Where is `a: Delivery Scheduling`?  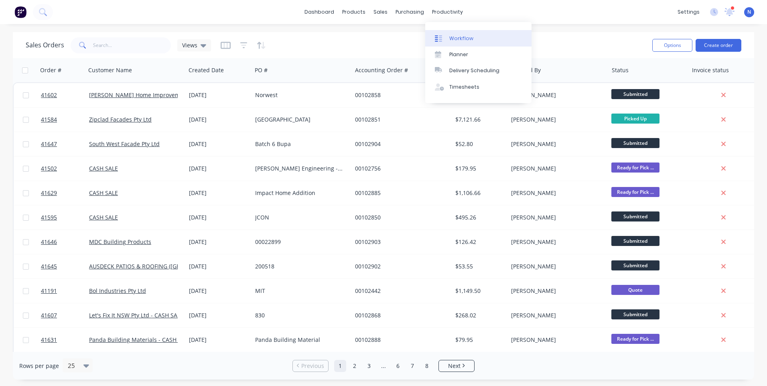
a: Delivery Scheduling is located at coordinates (478, 71).